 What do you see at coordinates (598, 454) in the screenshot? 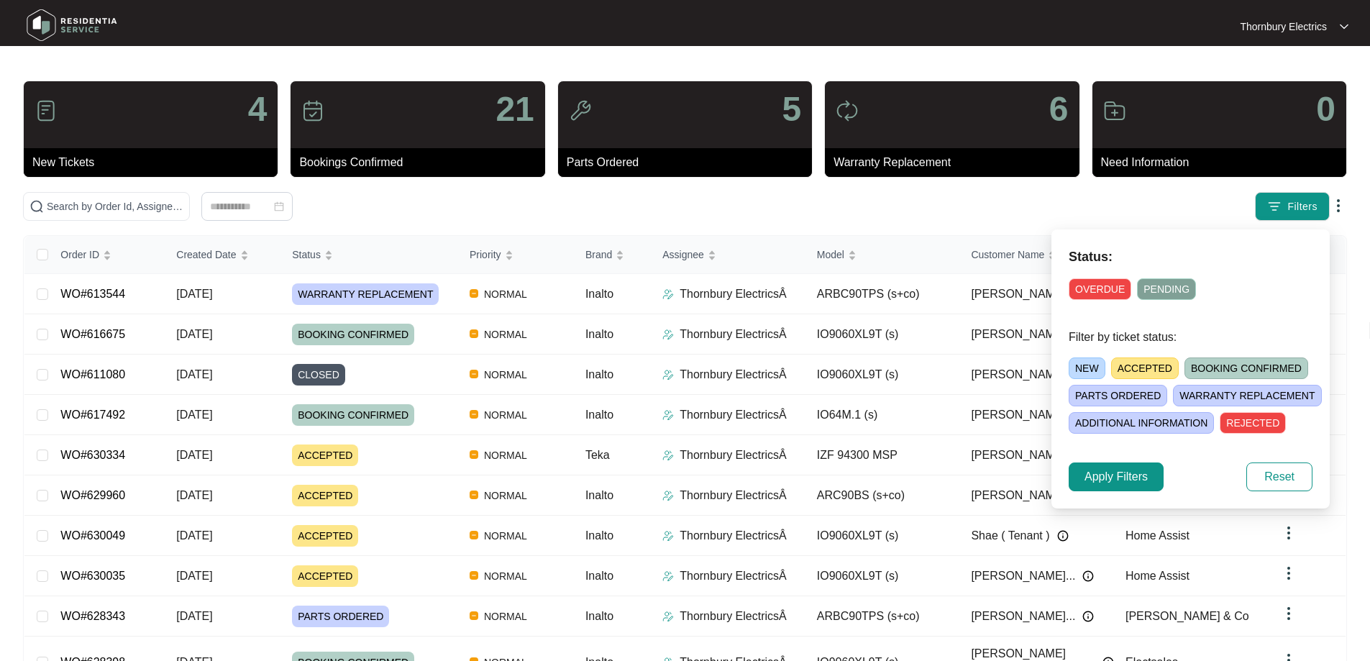
I see `span: Teka` at bounding box center [598, 454].